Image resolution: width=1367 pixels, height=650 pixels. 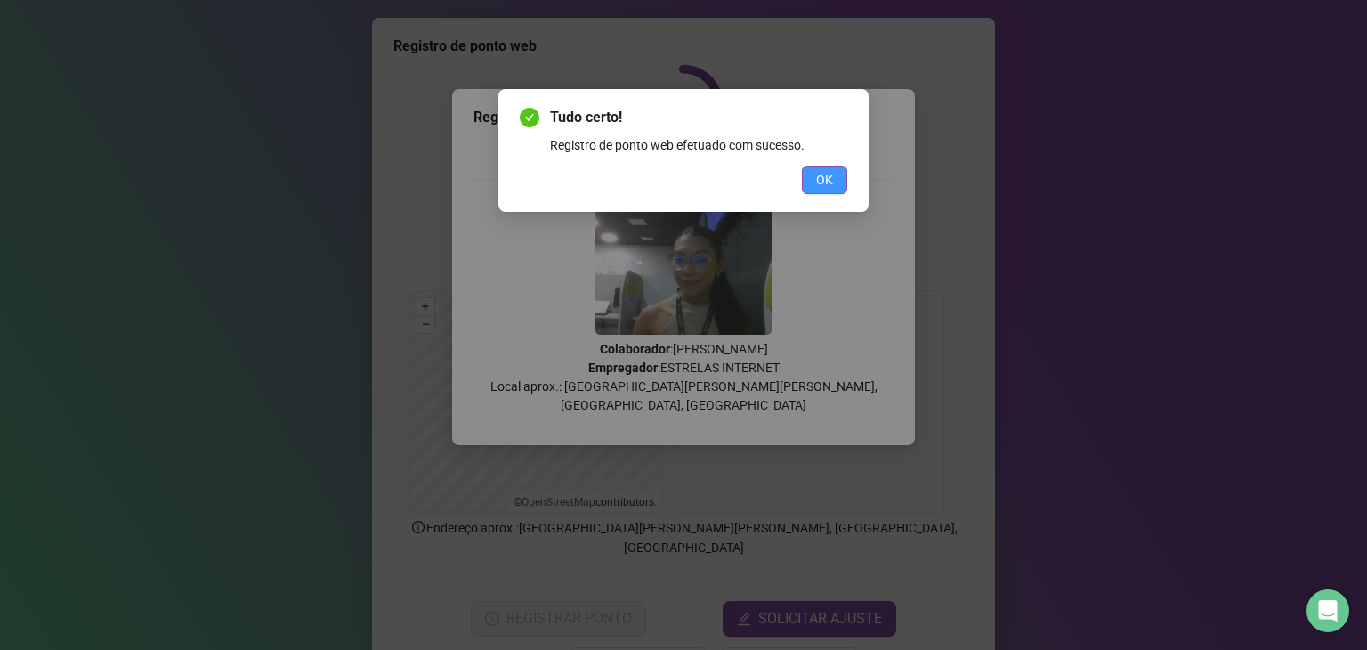 What do you see at coordinates (1327, 610) in the screenshot?
I see `div: Open Intercom Messenger` at bounding box center [1327, 610].